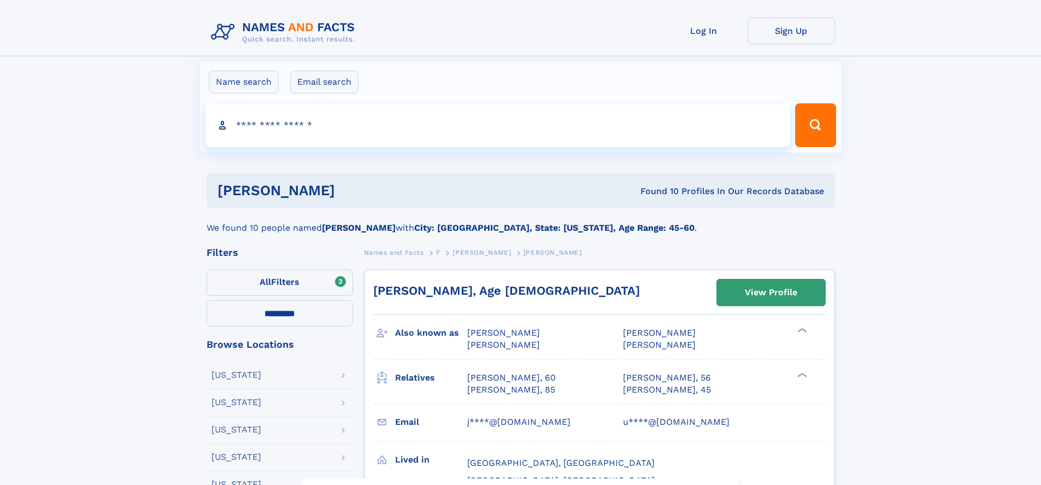 The width and height of the screenshot is (1041, 485). What do you see at coordinates (285, 32) in the screenshot?
I see `img: Logo Names and Facts` at bounding box center [285, 32].